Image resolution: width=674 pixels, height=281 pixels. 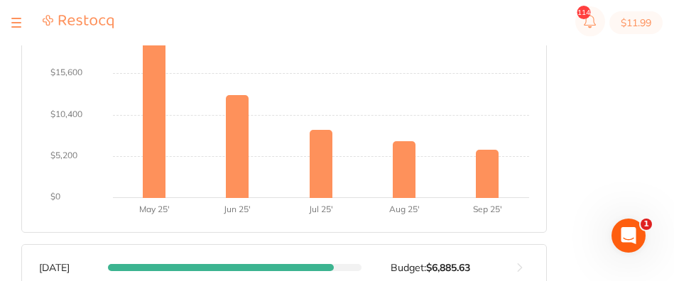 I want to click on button: $11.99, so click(x=635, y=23).